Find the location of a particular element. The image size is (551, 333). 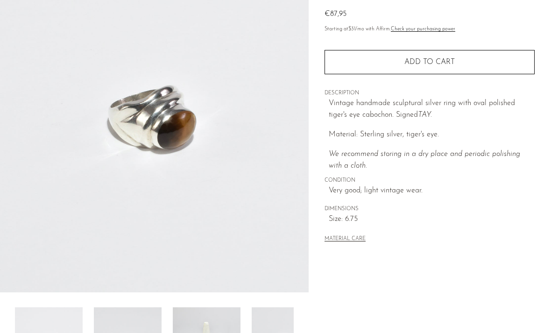

span: €87,95 is located at coordinates (335, 14).